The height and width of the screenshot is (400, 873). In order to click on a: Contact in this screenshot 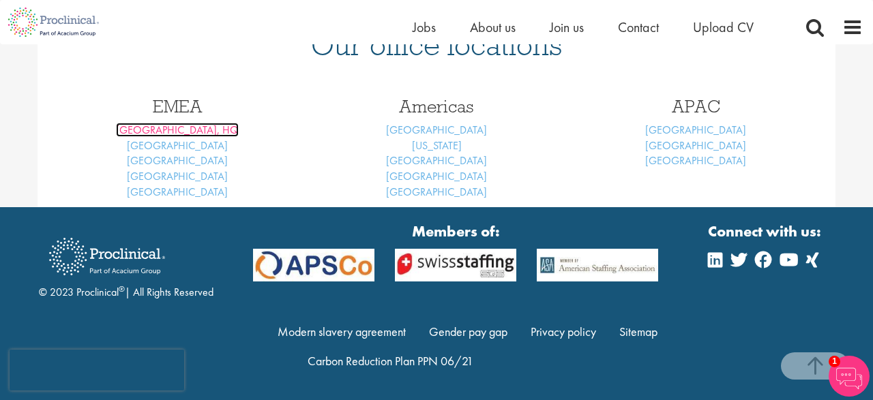, I will do `click(638, 27)`.